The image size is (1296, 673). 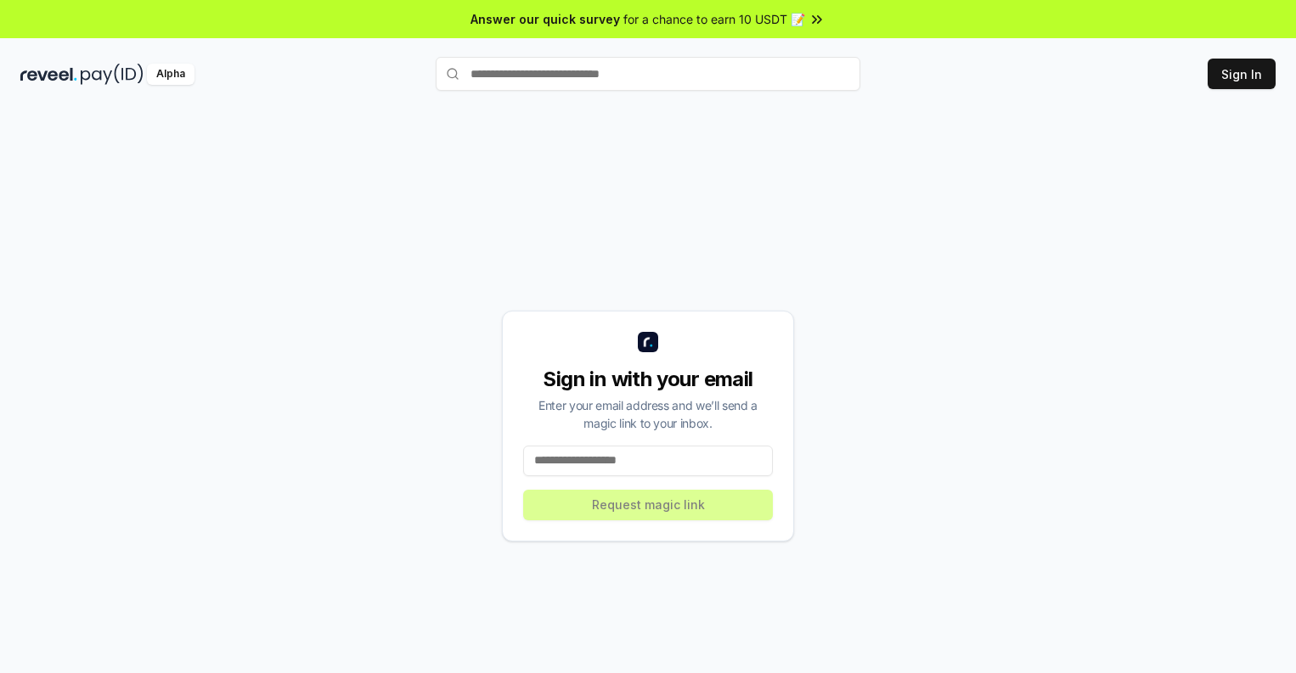 What do you see at coordinates (171, 74) in the screenshot?
I see `div: Alpha` at bounding box center [171, 74].